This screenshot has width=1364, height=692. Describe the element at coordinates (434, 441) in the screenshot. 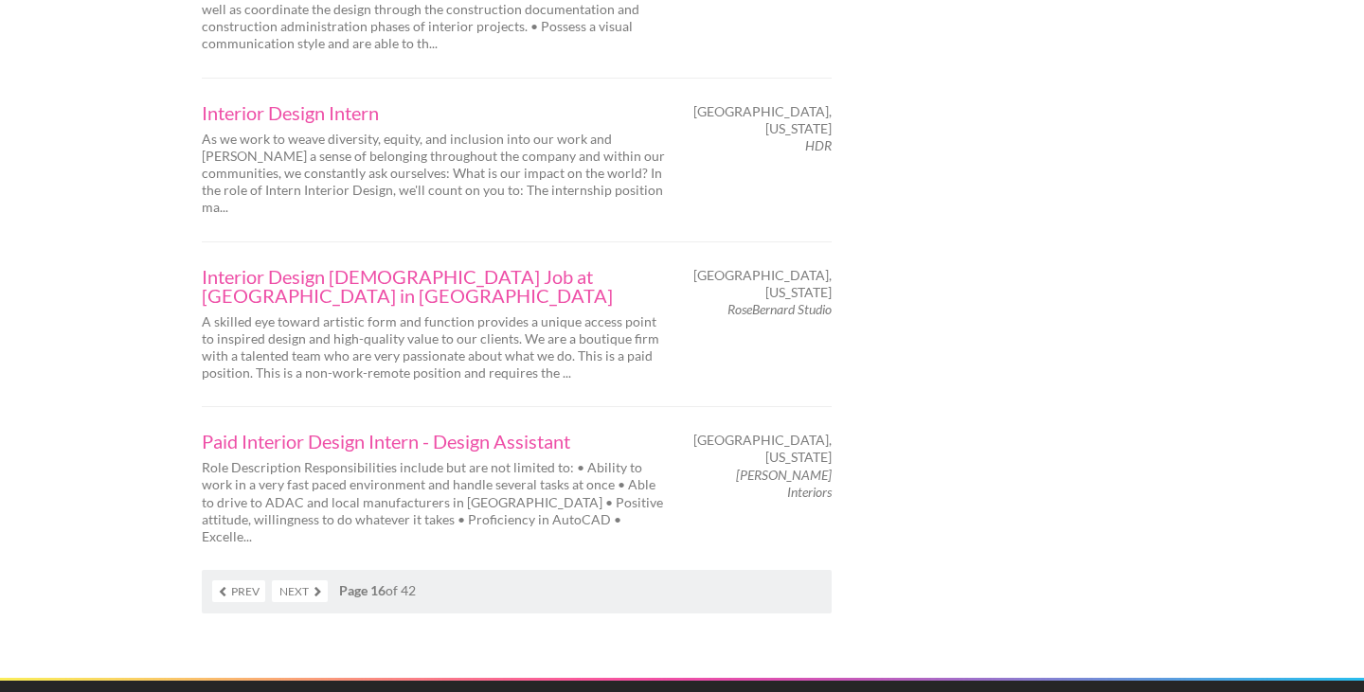

I see `a: Paid Interior Design Intern - Design Assistant` at that location.